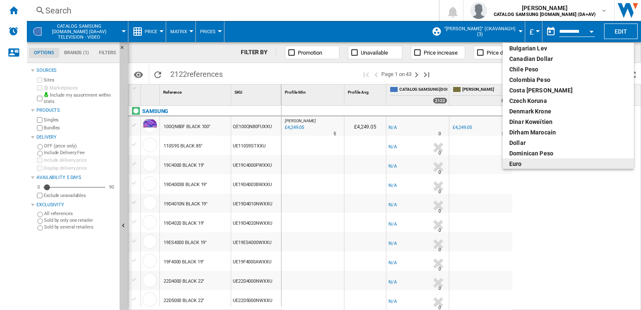  Describe the element at coordinates (568, 132) in the screenshot. I see `div: dirham marocain` at that location.